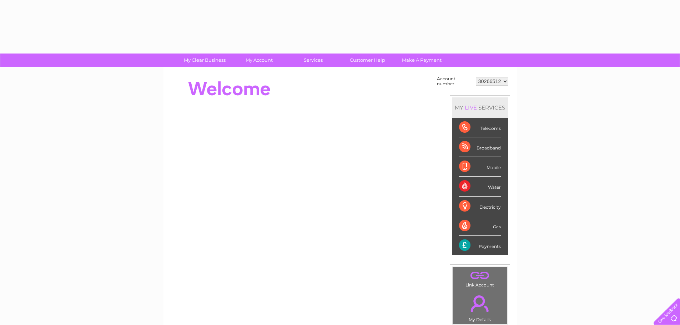 This screenshot has height=325, width=680. What do you see at coordinates (205, 60) in the screenshot?
I see `a: My Clear Business` at bounding box center [205, 60].